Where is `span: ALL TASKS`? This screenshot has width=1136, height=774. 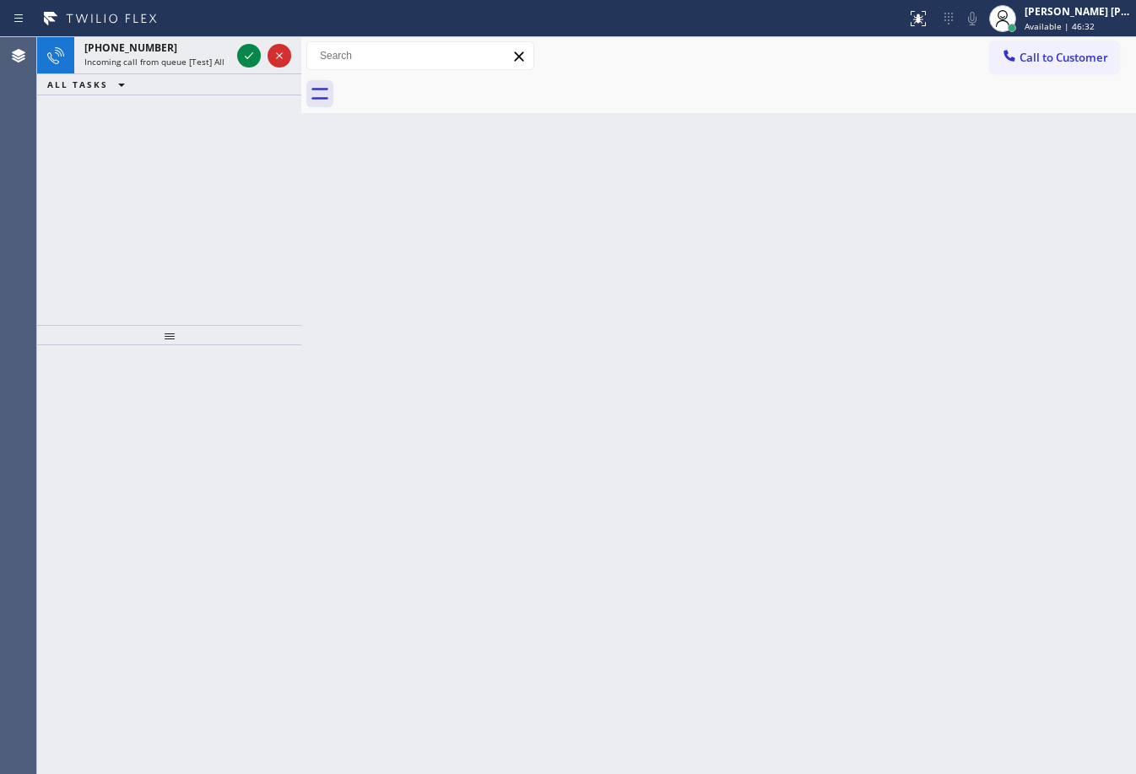 span: ALL TASKS is located at coordinates (78, 84).